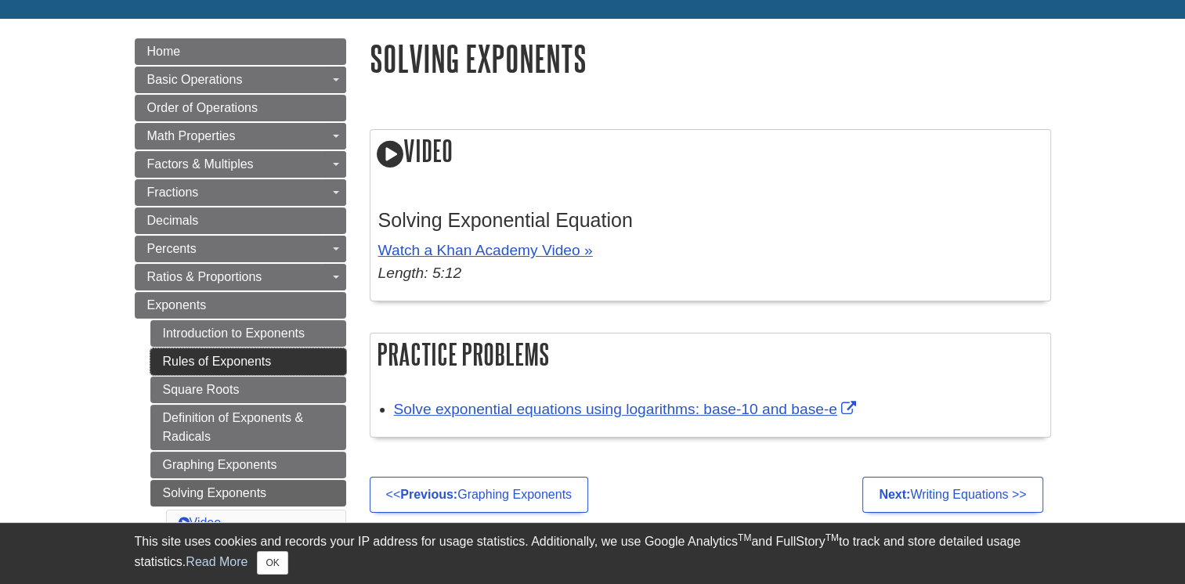 The image size is (1185, 584). What do you see at coordinates (164, 51) in the screenshot?
I see `span: Home` at bounding box center [164, 51].